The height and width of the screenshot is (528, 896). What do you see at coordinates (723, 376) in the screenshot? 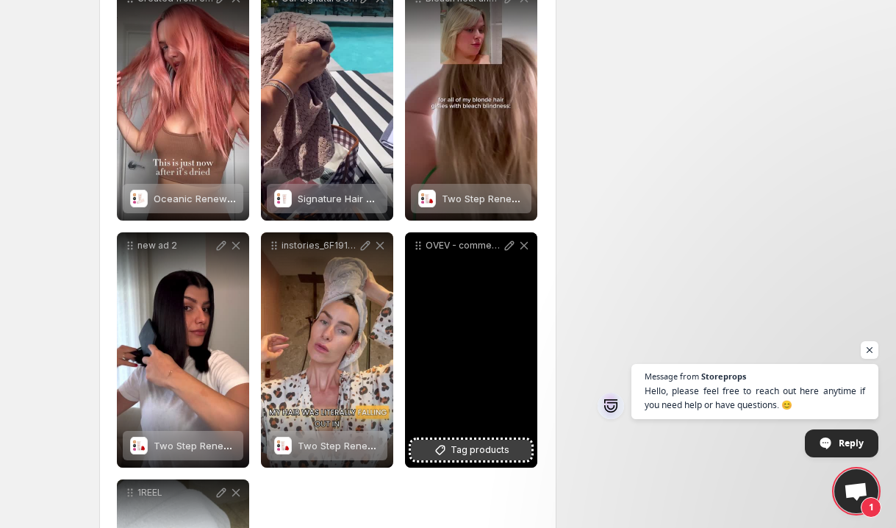
I see `span: Storeprops` at bounding box center [723, 376].